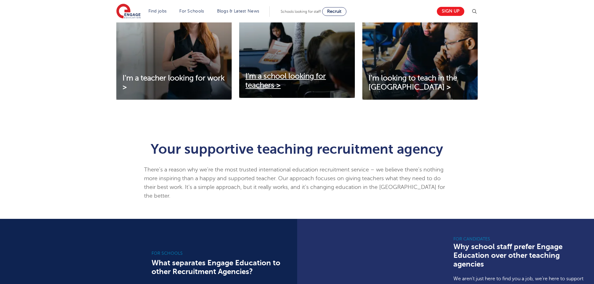  Describe the element at coordinates (173, 83) in the screenshot. I see `span: I'm a teacher looking for work >` at that location.